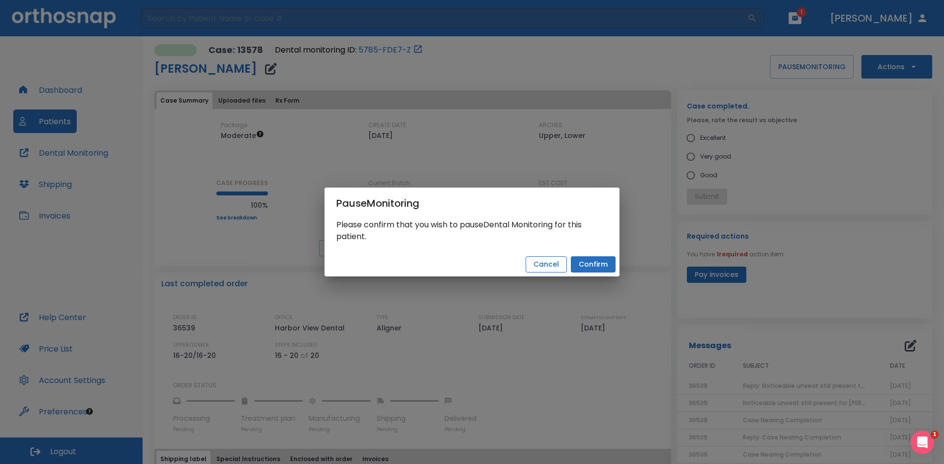 The height and width of the screenshot is (464, 944). I want to click on span: 1, so click(934, 435).